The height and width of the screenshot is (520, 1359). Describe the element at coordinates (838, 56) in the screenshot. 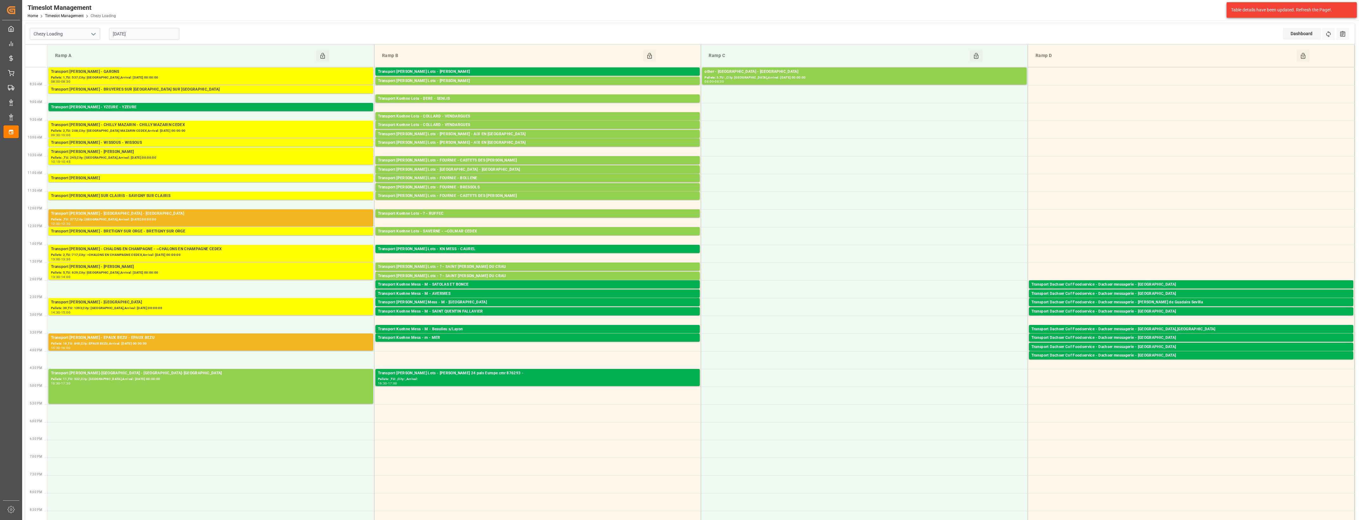

I see `div: Ramp C` at that location.